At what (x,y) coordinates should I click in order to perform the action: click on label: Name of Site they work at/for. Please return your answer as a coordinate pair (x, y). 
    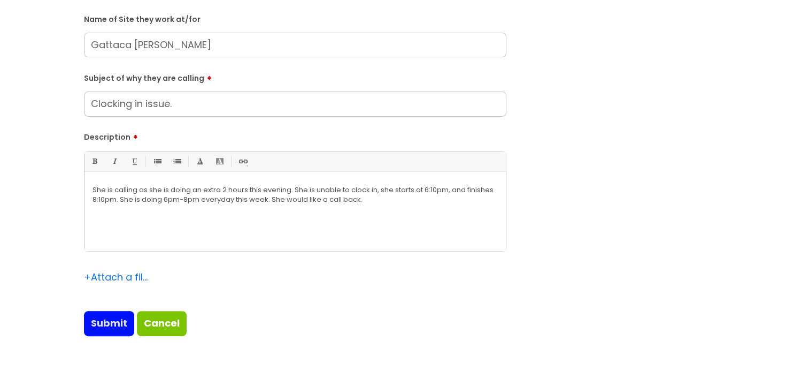
    Looking at the image, I should click on (295, 18).